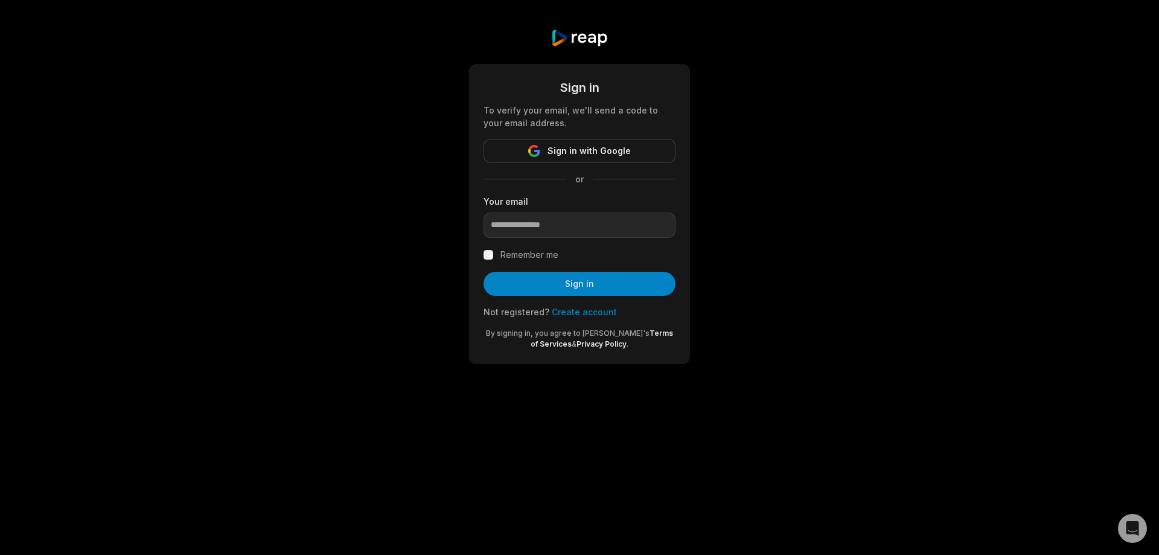 The width and height of the screenshot is (1159, 555). What do you see at coordinates (589, 151) in the screenshot?
I see `span: Sign in with Google` at bounding box center [589, 151].